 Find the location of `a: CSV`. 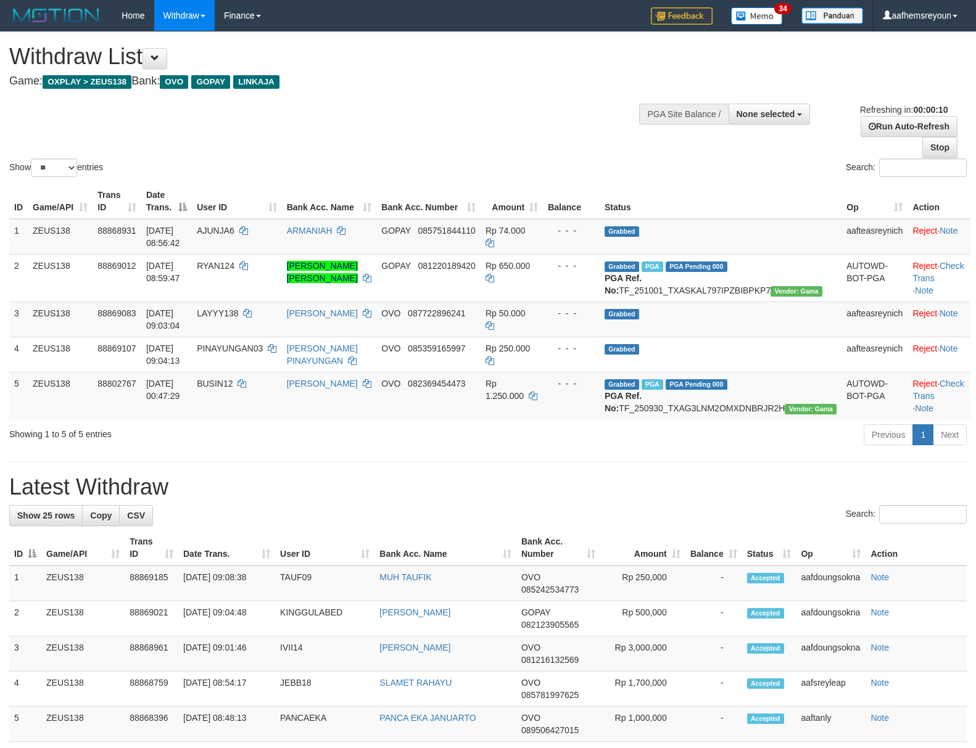

a: CSV is located at coordinates (136, 516).